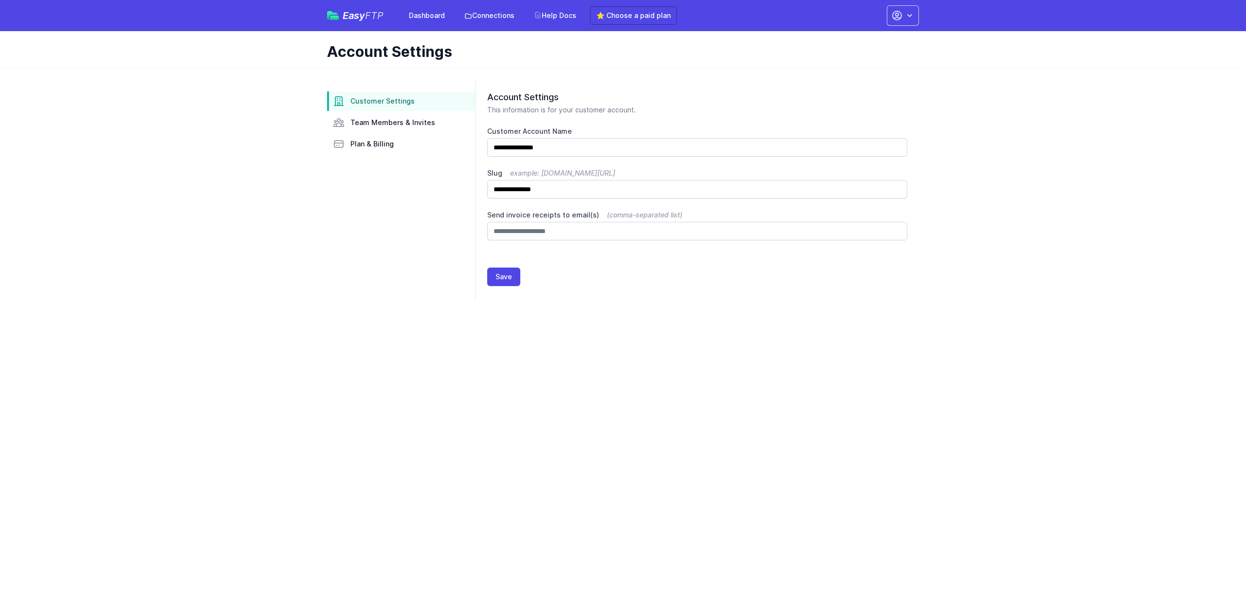  What do you see at coordinates (555, 16) in the screenshot?
I see `a: Help Docs` at bounding box center [555, 16].